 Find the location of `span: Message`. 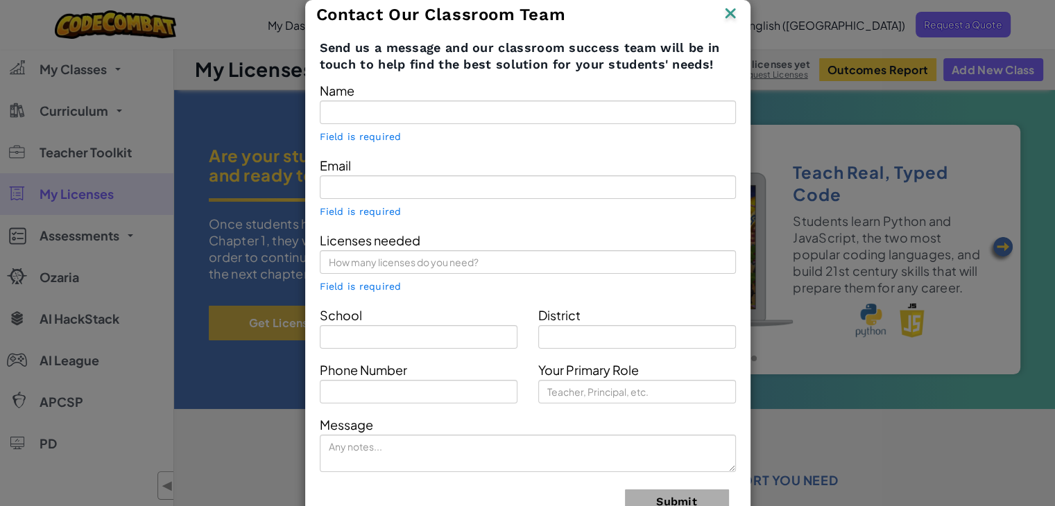

span: Message is located at coordinates (346, 424).